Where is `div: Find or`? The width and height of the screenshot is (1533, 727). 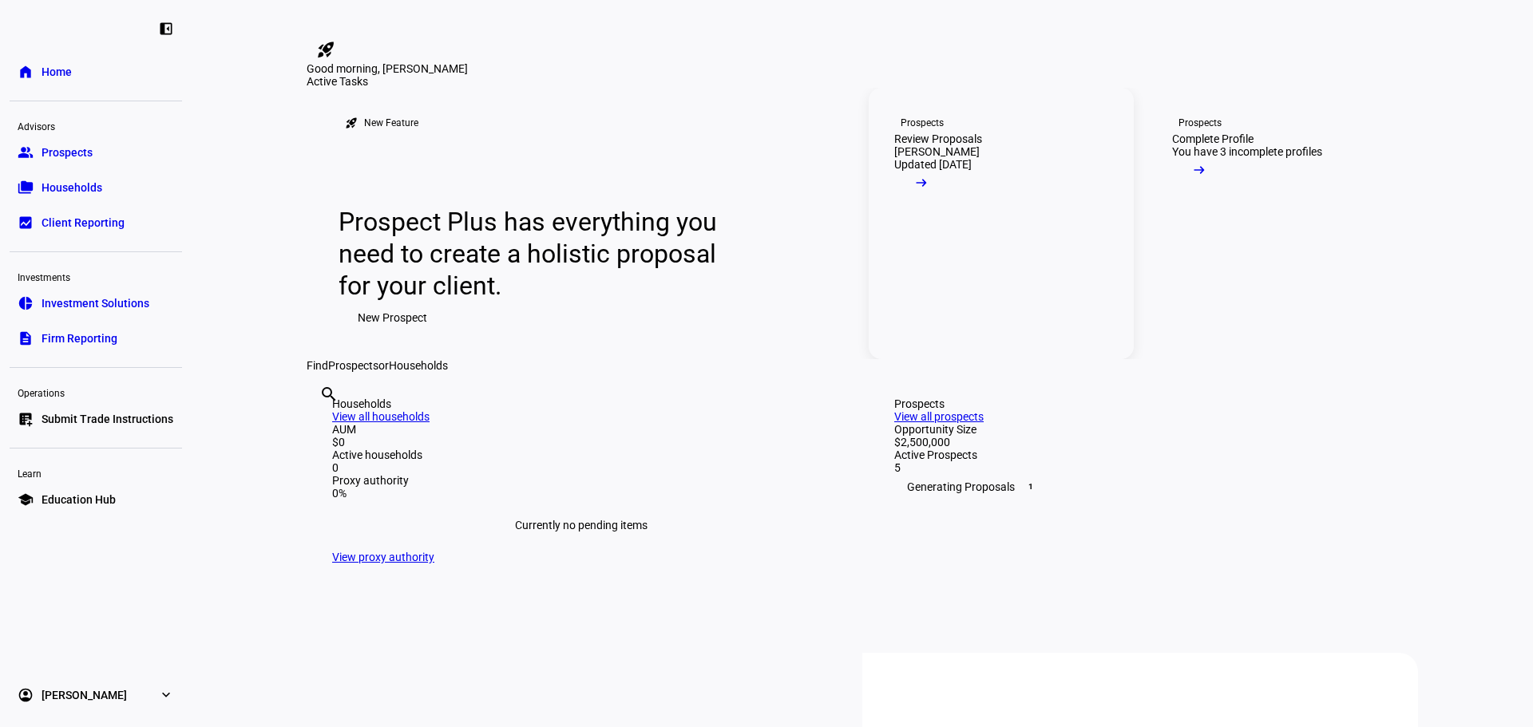
div: Find or is located at coordinates (862, 366).